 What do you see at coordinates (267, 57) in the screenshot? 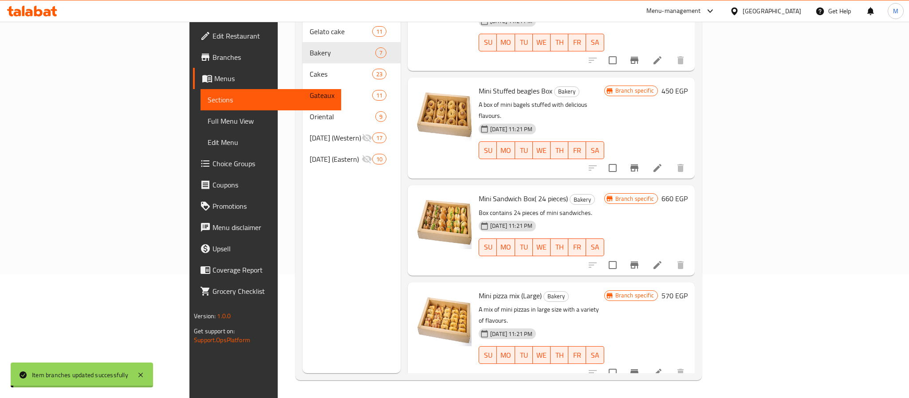
I see `a: Branches` at bounding box center [267, 57].